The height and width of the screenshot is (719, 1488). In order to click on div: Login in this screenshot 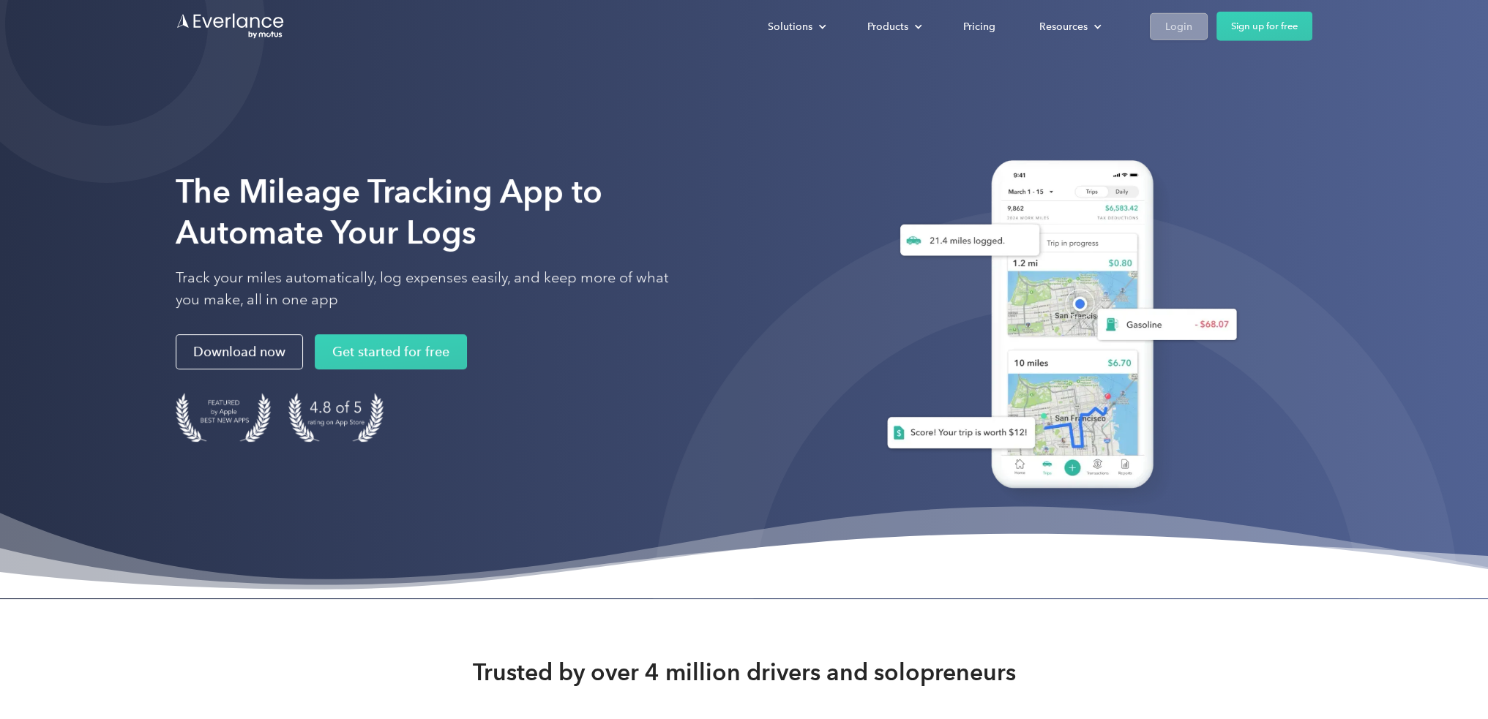, I will do `click(1178, 26)`.